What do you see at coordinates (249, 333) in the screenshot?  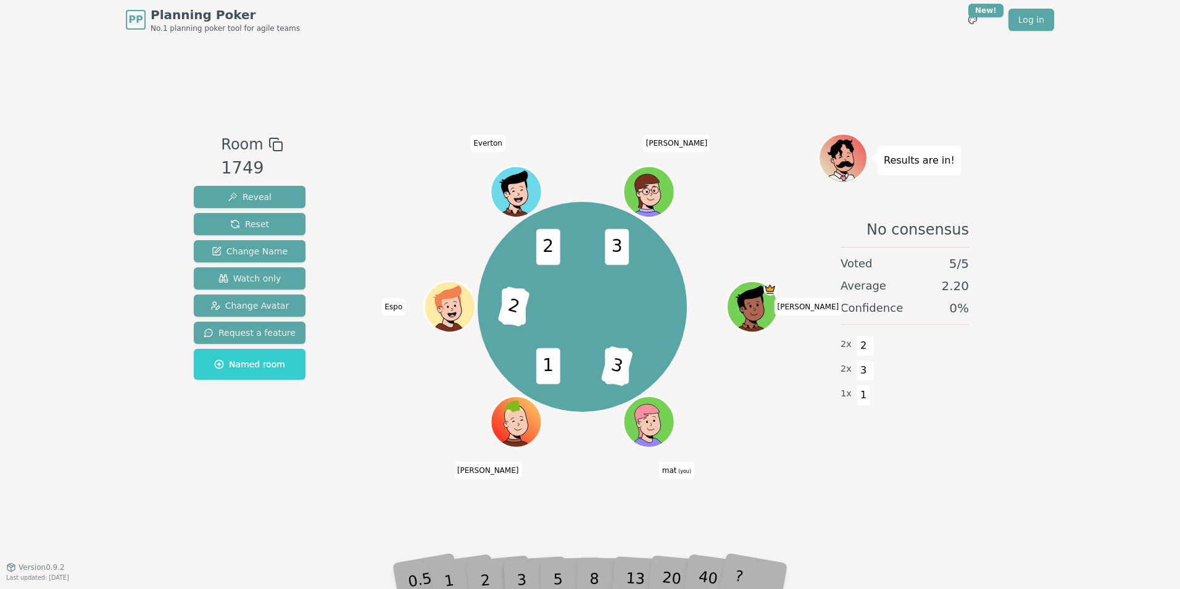 I see `button: Request a feature` at bounding box center [249, 333].